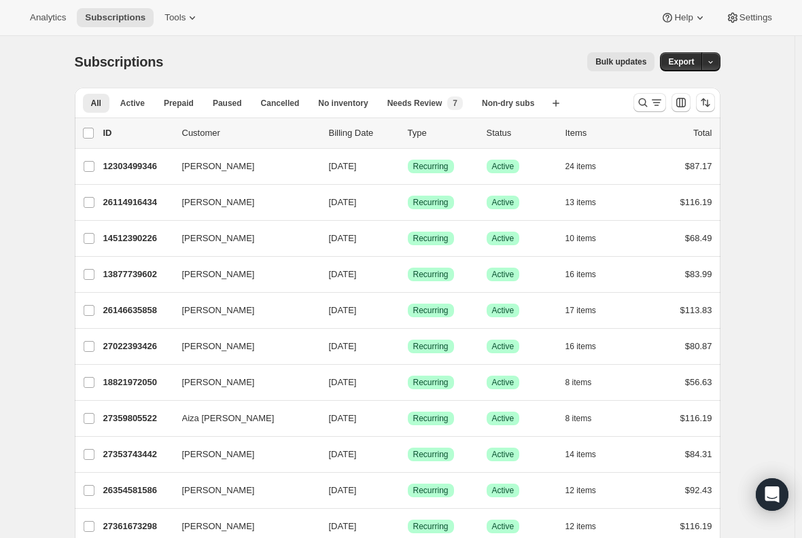  Describe the element at coordinates (227, 103) in the screenshot. I see `span: Paused` at that location.